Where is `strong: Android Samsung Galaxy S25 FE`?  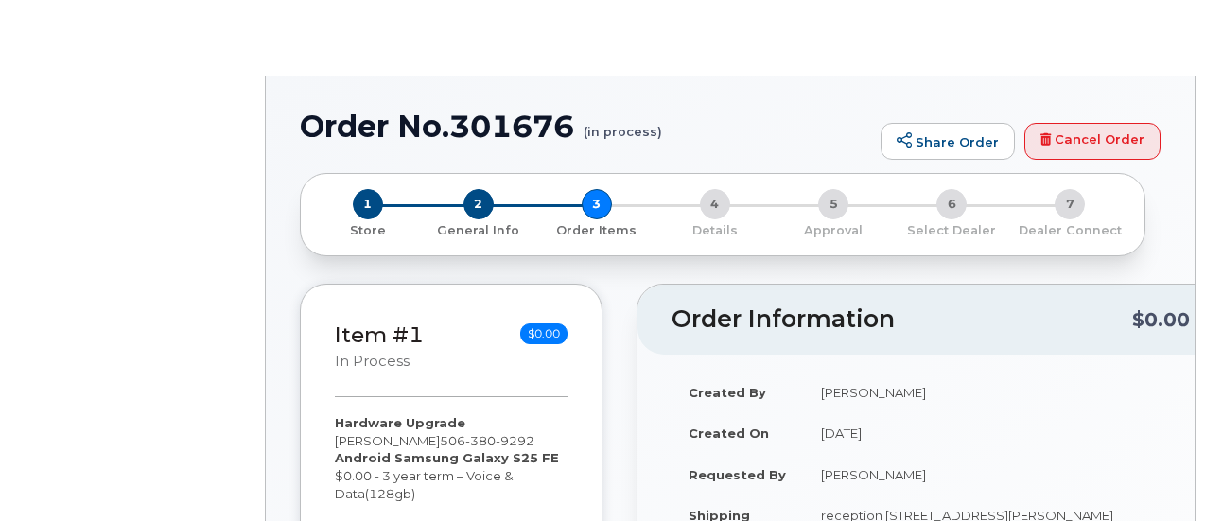
strong: Android Samsung Galaxy S25 FE is located at coordinates (446, 458).